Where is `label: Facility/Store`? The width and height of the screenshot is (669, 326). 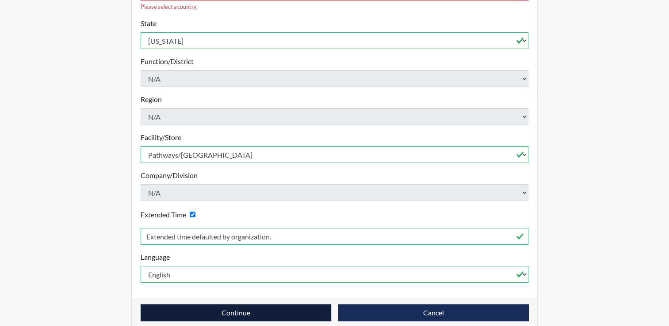 label: Facility/Store is located at coordinates (161, 137).